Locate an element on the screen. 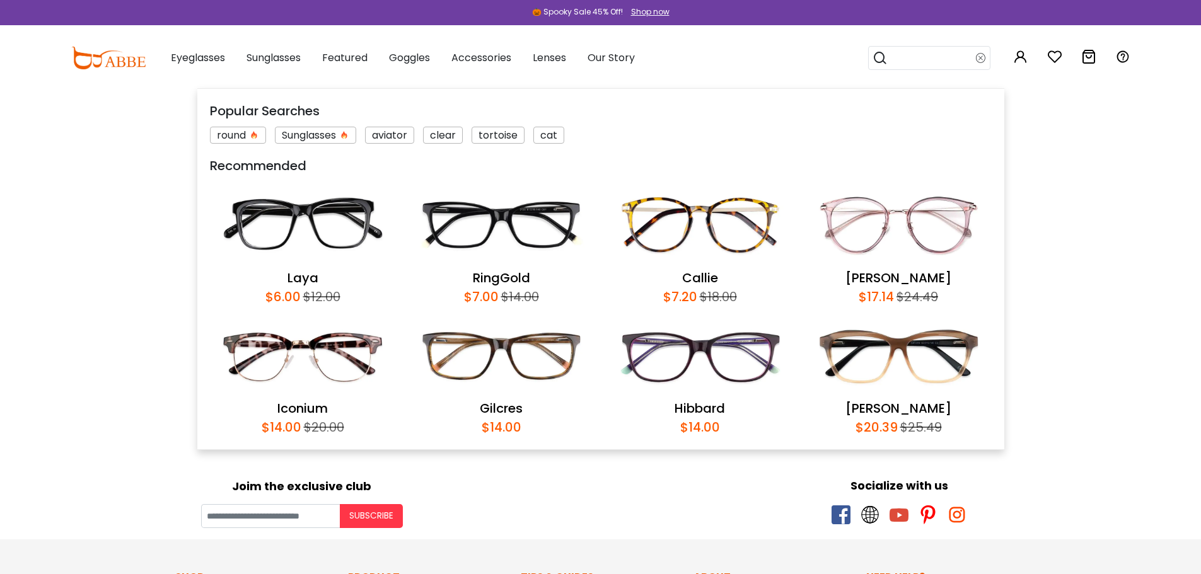 This screenshot has height=574, width=1201. div: Shop now is located at coordinates (650, 12).